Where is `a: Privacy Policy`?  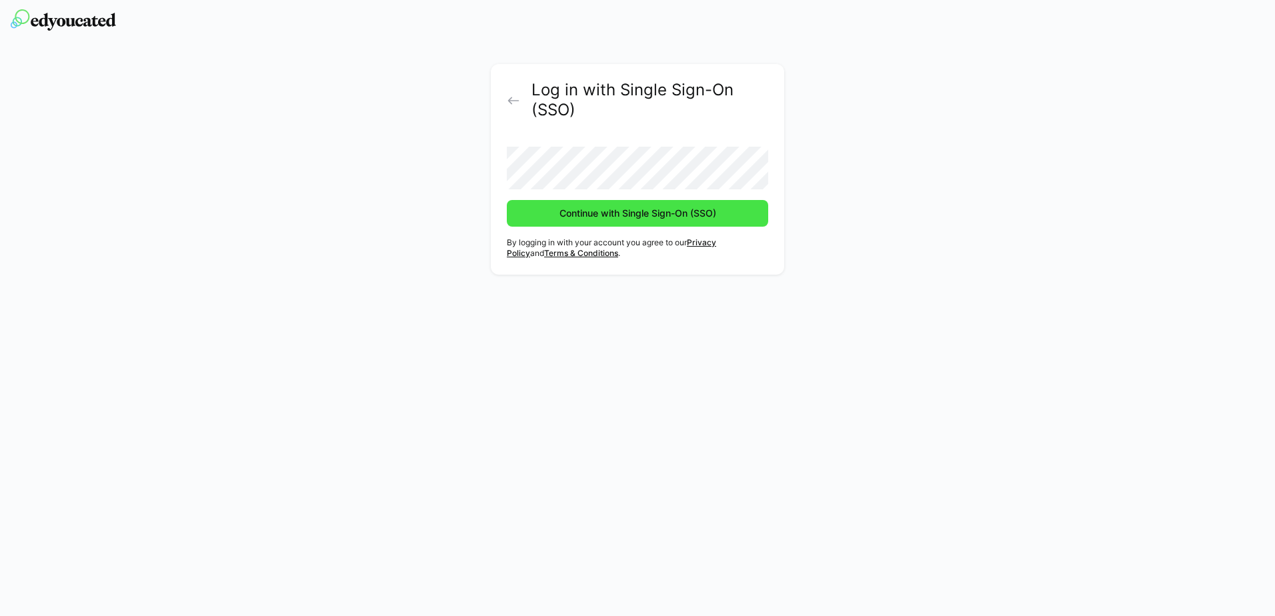 a: Privacy Policy is located at coordinates (611, 247).